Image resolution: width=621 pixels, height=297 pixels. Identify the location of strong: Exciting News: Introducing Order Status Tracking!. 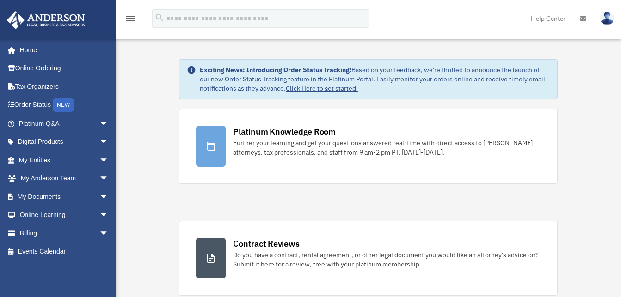
(276, 70).